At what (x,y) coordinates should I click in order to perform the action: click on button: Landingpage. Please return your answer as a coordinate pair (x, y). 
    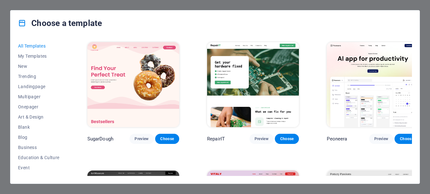
    Looking at the image, I should click on (39, 86).